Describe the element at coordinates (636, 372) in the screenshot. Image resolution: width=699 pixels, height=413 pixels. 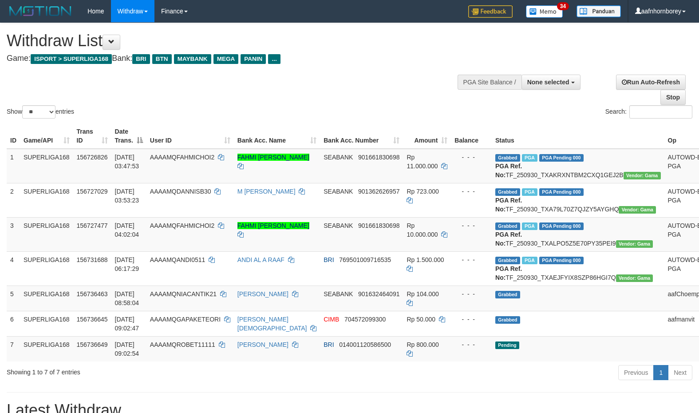
I see `a: Previous` at that location.